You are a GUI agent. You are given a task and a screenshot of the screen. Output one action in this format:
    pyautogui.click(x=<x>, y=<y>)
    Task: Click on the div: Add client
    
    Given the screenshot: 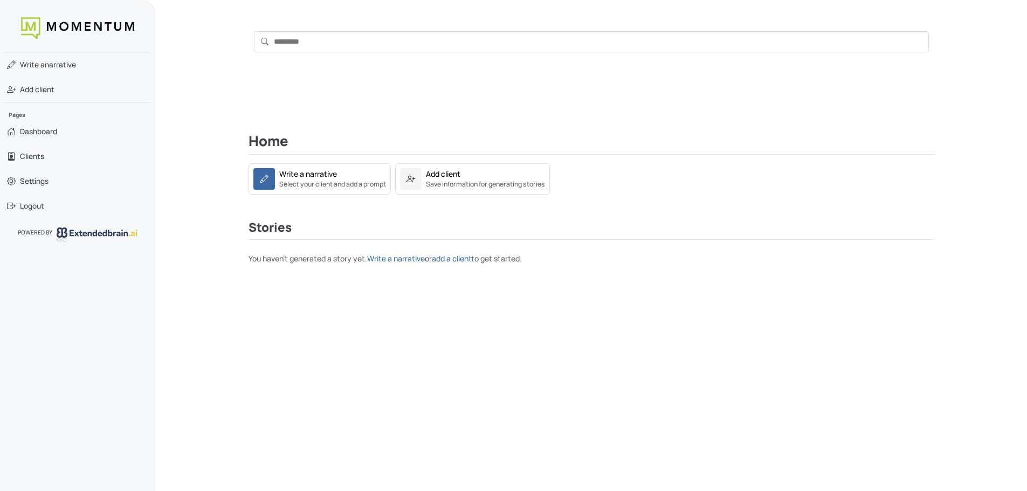 What is the action you would take?
    pyautogui.click(x=443, y=174)
    